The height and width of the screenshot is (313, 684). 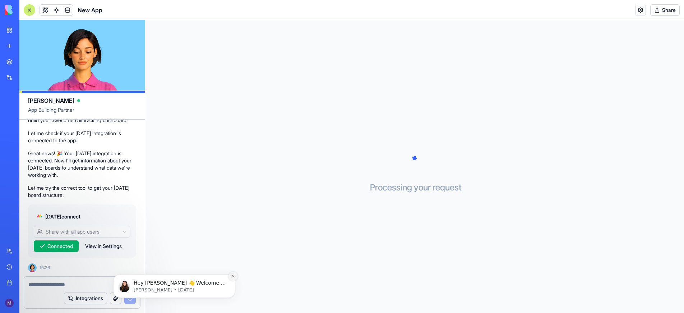 I want to click on button: Dismiss notification, so click(x=131, y=47).